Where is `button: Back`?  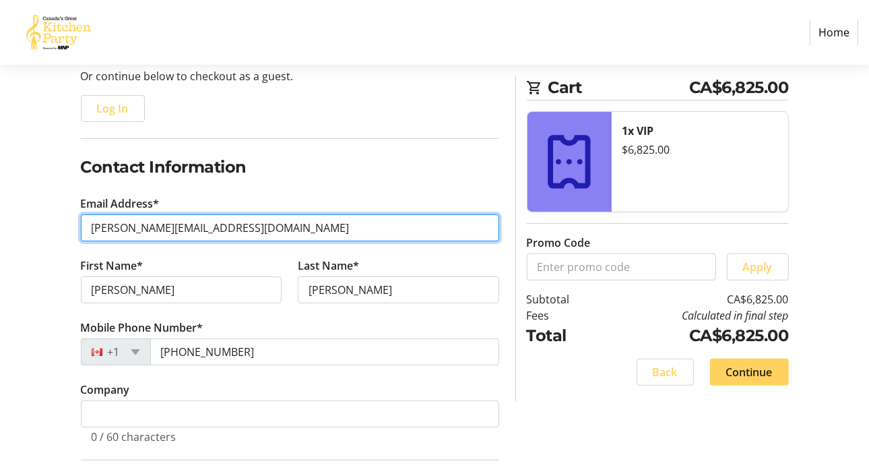
button: Back is located at coordinates (665, 372).